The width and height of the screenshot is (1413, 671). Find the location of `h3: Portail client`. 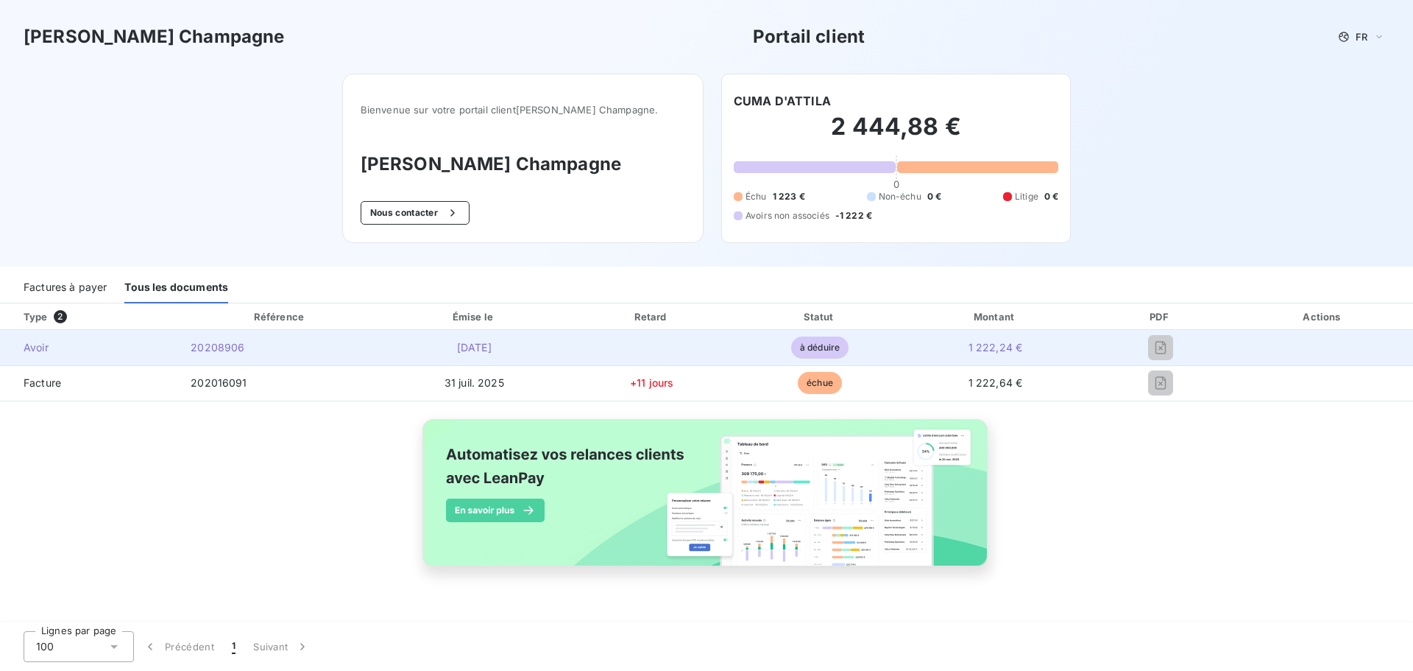

h3: Portail client is located at coordinates (809, 37).